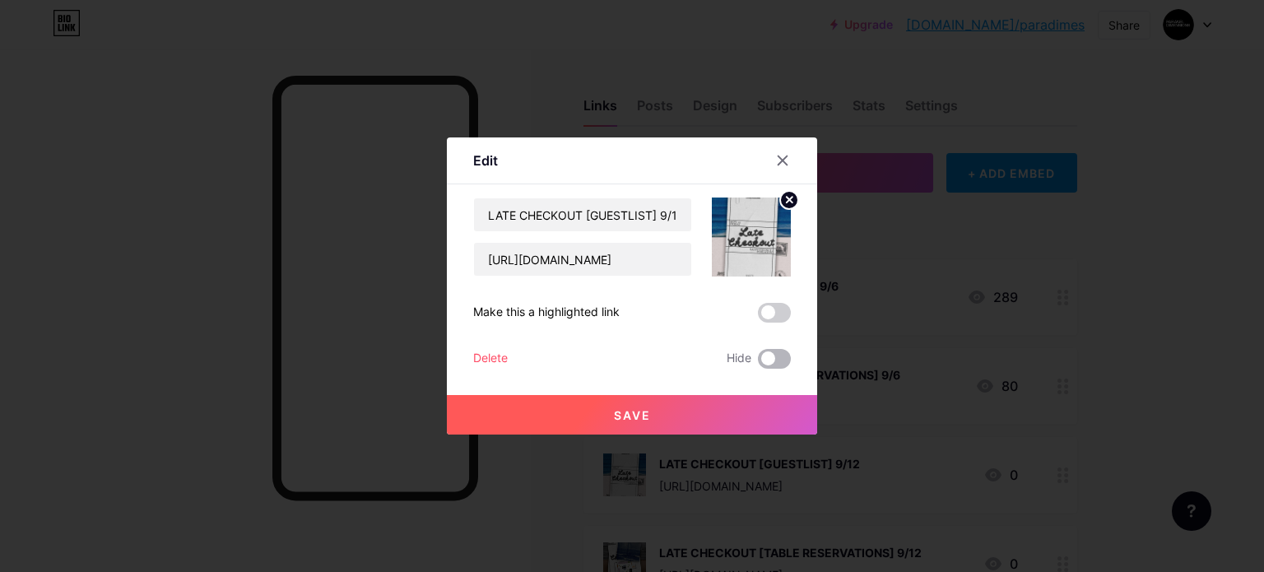 The image size is (1264, 572). Describe the element at coordinates (583, 259) in the screenshot. I see `input: URL` at that location.